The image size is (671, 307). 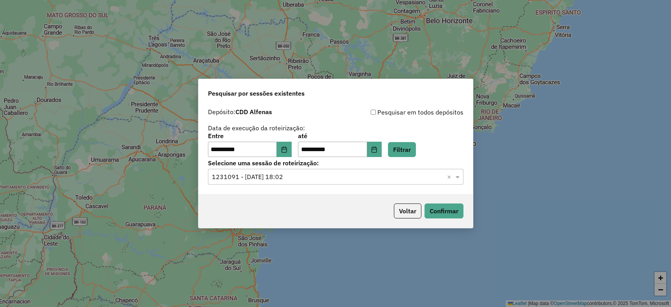 What do you see at coordinates (340, 136) in the screenshot?
I see `label: até` at bounding box center [340, 136].